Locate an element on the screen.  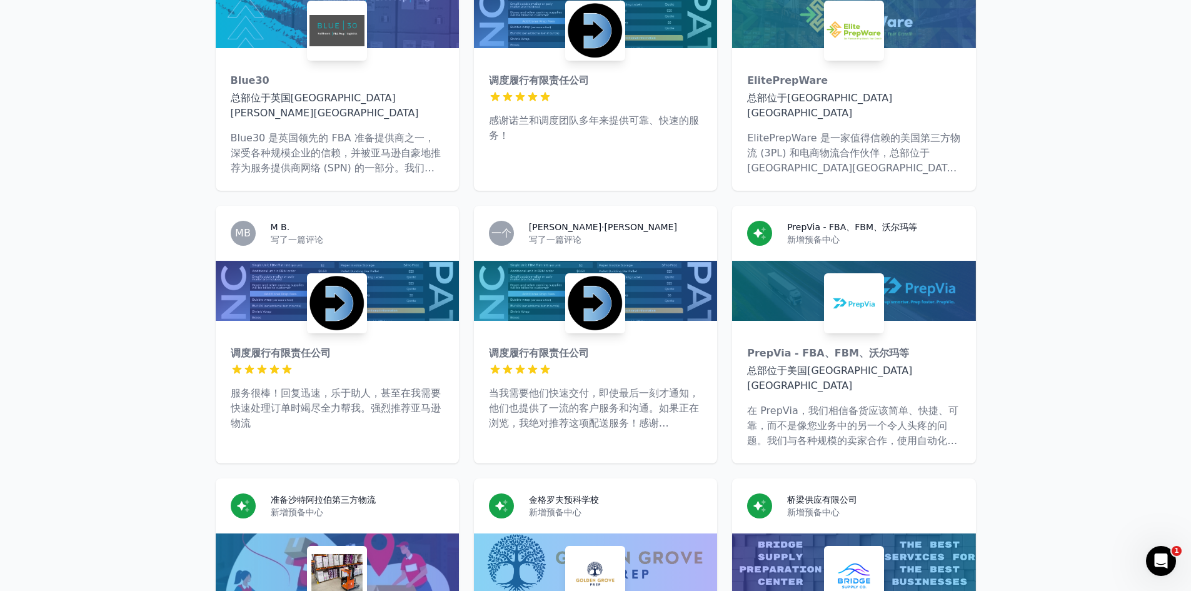
img: ElitePrepWare is located at coordinates (854, 31).